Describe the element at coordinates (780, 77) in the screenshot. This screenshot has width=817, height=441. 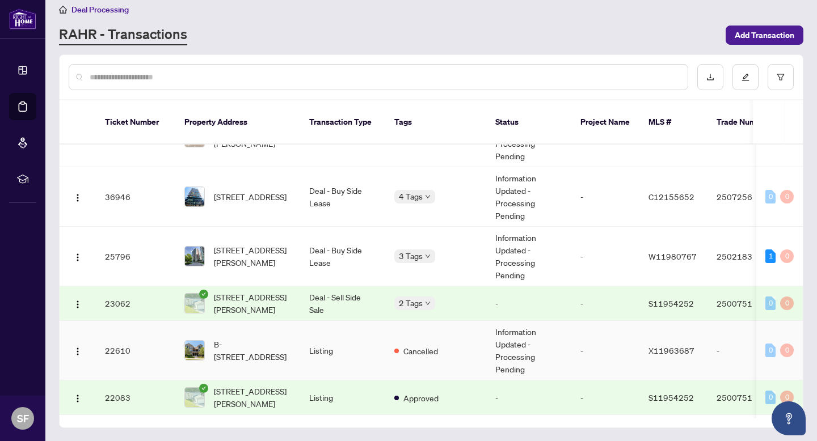
I see `span: filter` at that location.